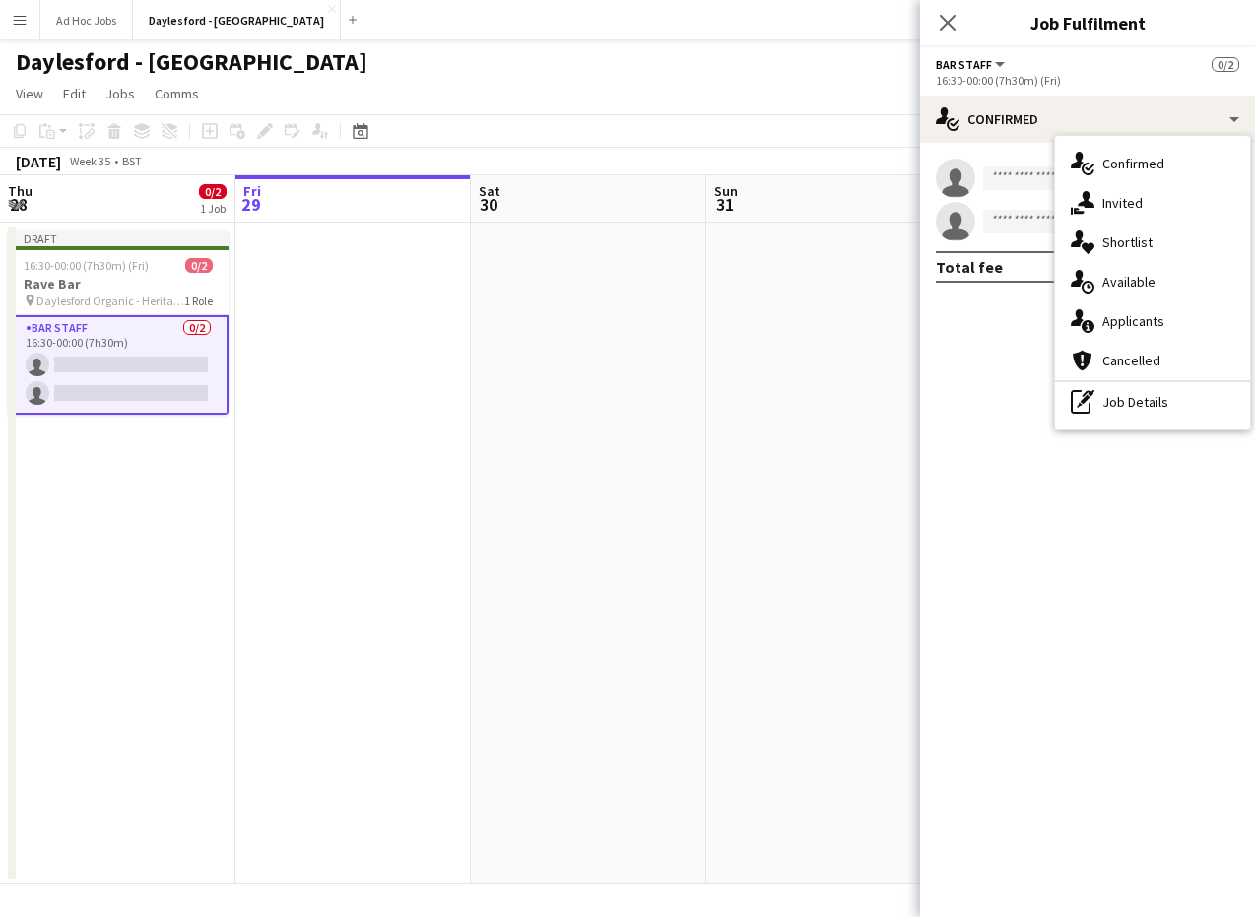 The height and width of the screenshot is (917, 1255). Describe the element at coordinates (74, 94) in the screenshot. I see `span: Edit` at that location.